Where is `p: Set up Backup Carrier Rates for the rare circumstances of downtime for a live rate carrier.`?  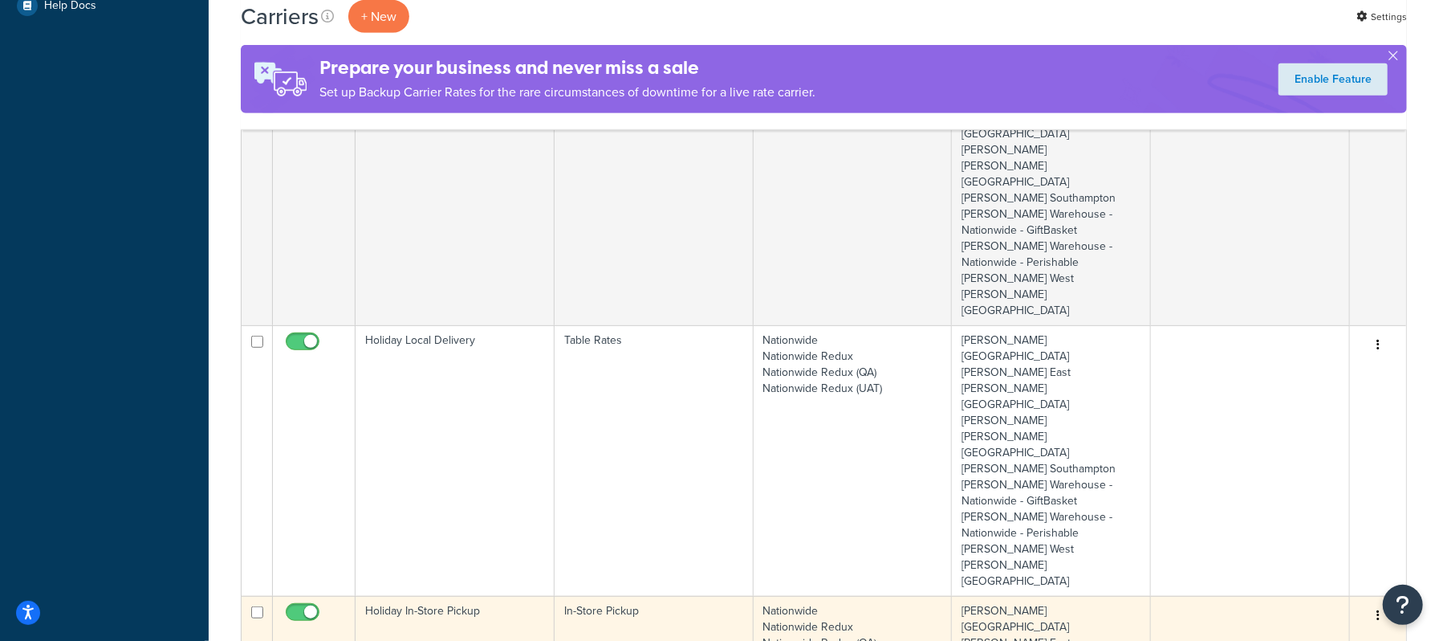 p: Set up Backup Carrier Rates for the rare circumstances of downtime for a live rate carrier. is located at coordinates (567, 92).